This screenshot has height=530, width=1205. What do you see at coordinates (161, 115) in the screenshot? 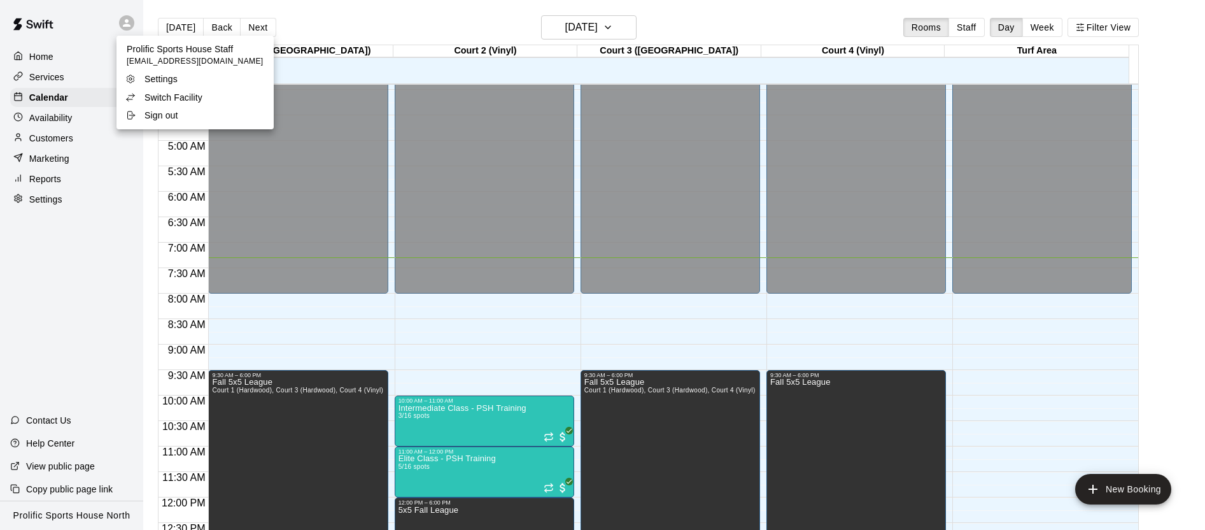
I see `p: Sign out` at bounding box center [161, 115].